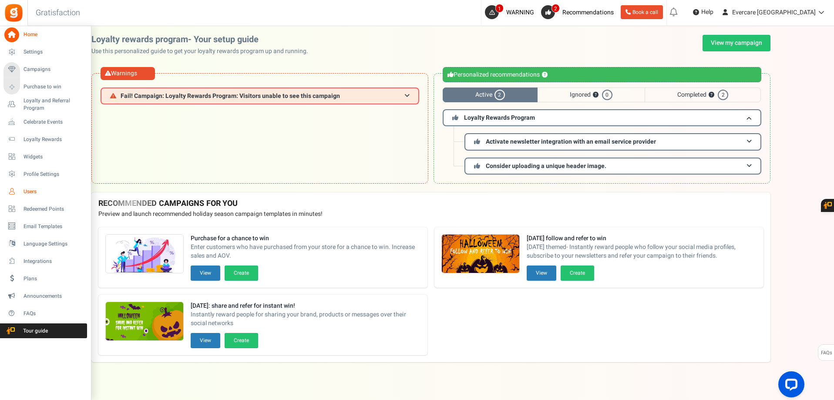  What do you see at coordinates (499, 117) in the screenshot?
I see `span: Loyalty Rewards Program` at bounding box center [499, 117].